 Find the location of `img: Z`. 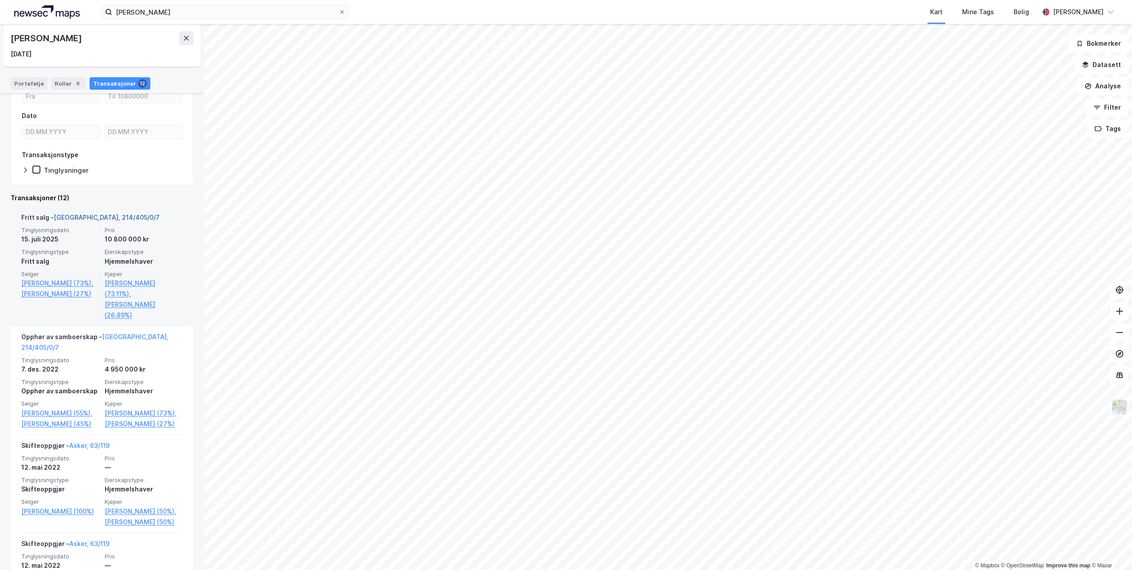

img: Z is located at coordinates (1120, 407).